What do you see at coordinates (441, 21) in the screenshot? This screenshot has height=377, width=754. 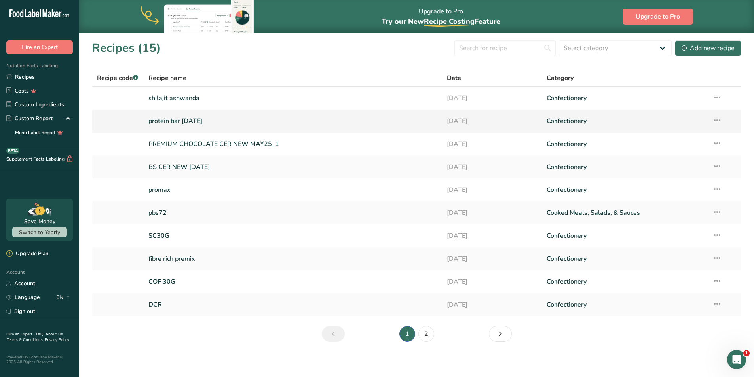 I see `span: Try our New Feature` at bounding box center [441, 21].